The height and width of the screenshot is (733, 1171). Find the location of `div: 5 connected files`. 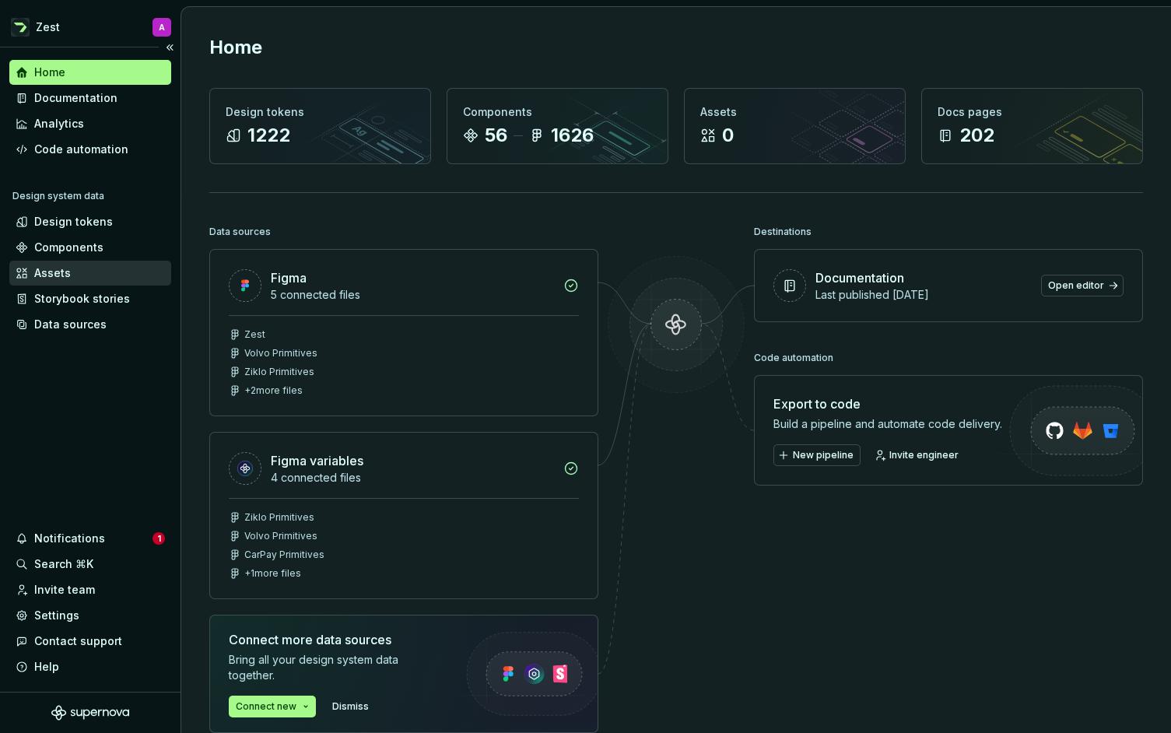

div: 5 connected files is located at coordinates (412, 295).